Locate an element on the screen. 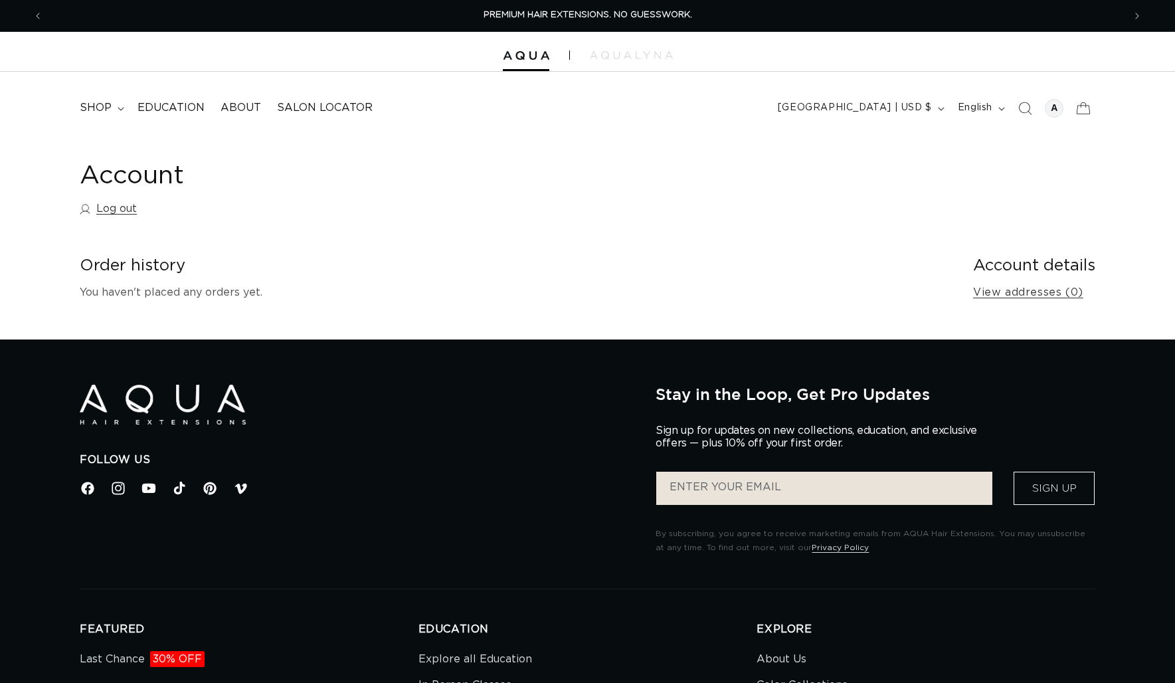 The width and height of the screenshot is (1175, 683). h2: EXPLORE is located at coordinates (926, 629).